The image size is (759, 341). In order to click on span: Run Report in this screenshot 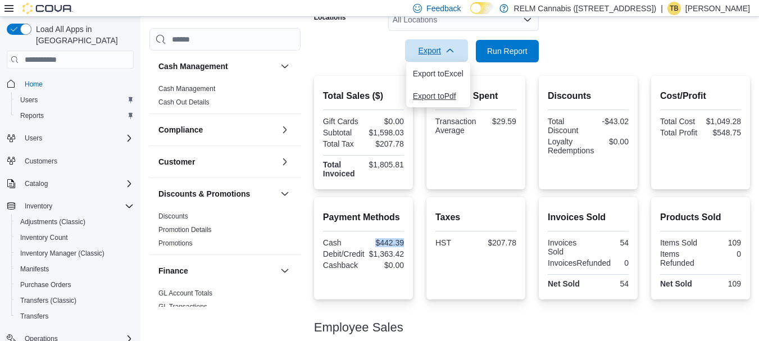, I will do `click(507, 51)`.